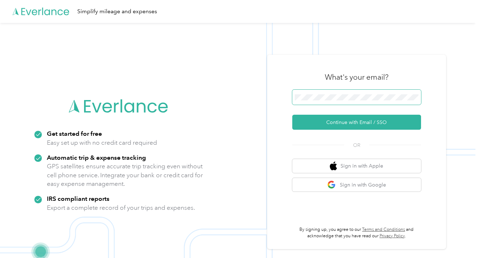 This screenshot has height=258, width=479. Describe the element at coordinates (356, 145) in the screenshot. I see `span: OR` at that location.